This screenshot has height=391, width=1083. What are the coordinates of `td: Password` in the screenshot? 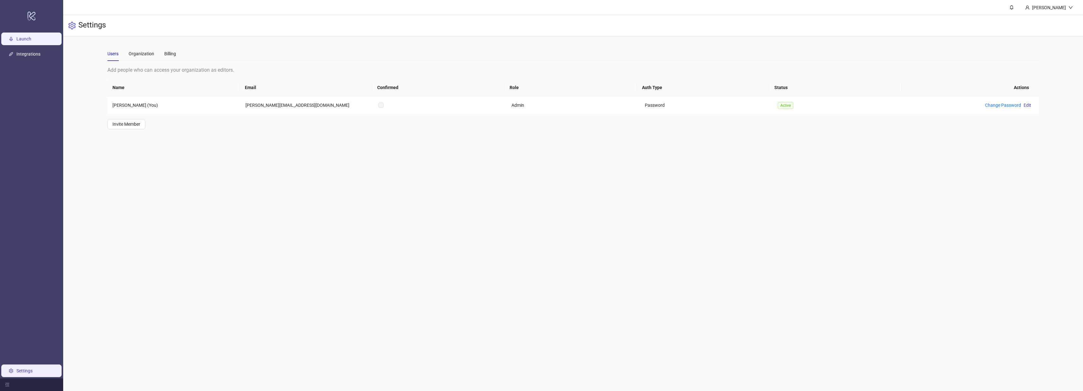 It's located at (706, 105).